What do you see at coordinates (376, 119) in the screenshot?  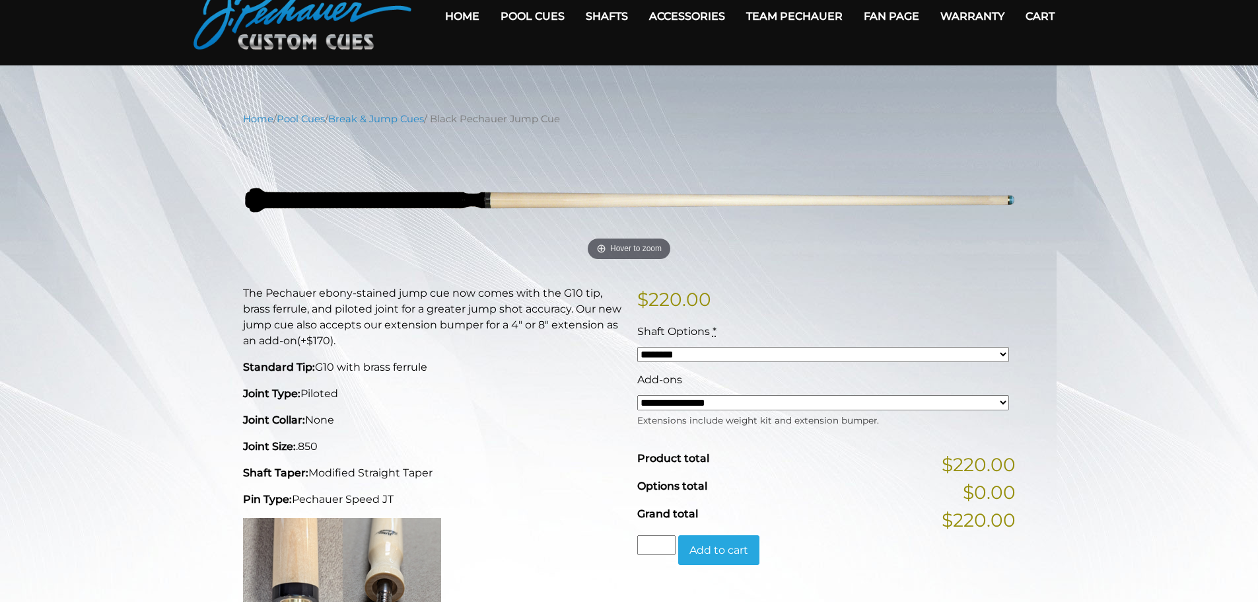 I see `a: Break & Jump Cues` at bounding box center [376, 119].